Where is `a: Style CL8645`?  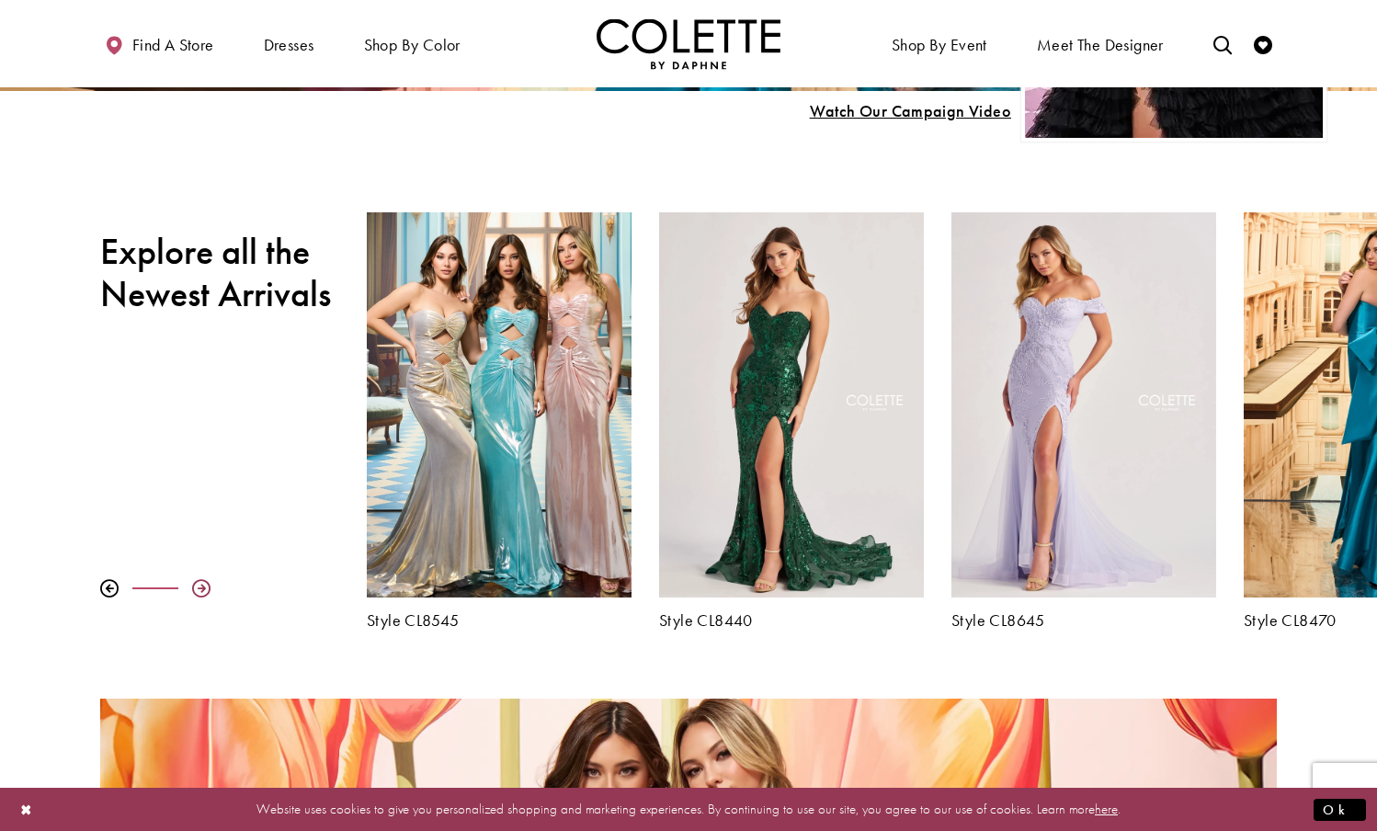 a: Style CL8645 is located at coordinates (1084, 621).